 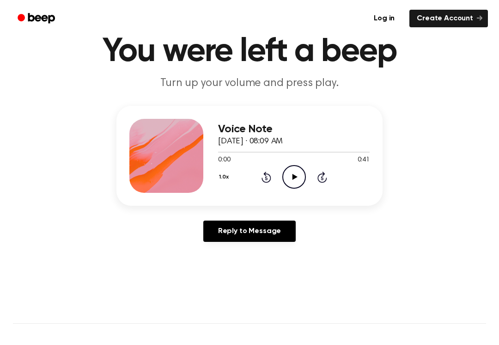 What do you see at coordinates (250, 52) in the screenshot?
I see `h1: You were left a beep` at bounding box center [250, 52].